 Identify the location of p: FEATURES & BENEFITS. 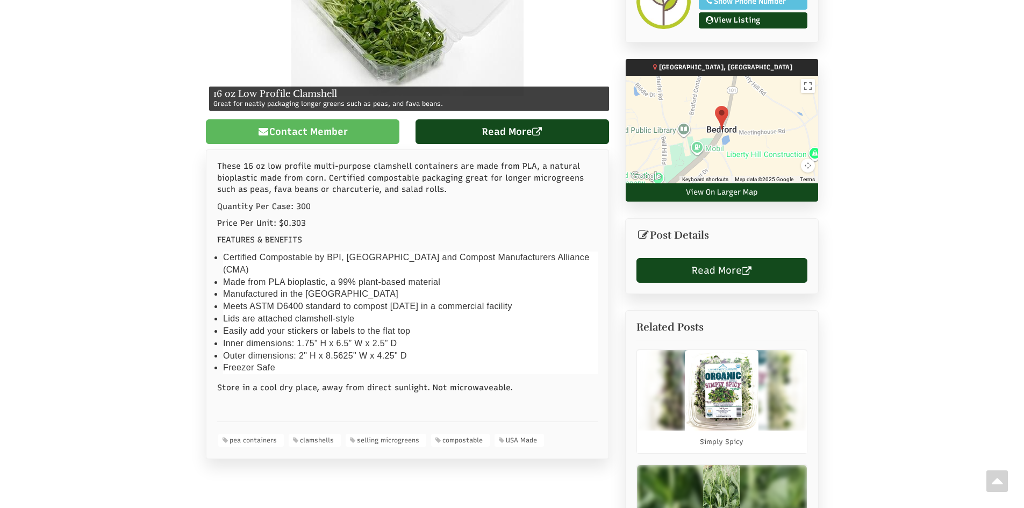
(408, 240).